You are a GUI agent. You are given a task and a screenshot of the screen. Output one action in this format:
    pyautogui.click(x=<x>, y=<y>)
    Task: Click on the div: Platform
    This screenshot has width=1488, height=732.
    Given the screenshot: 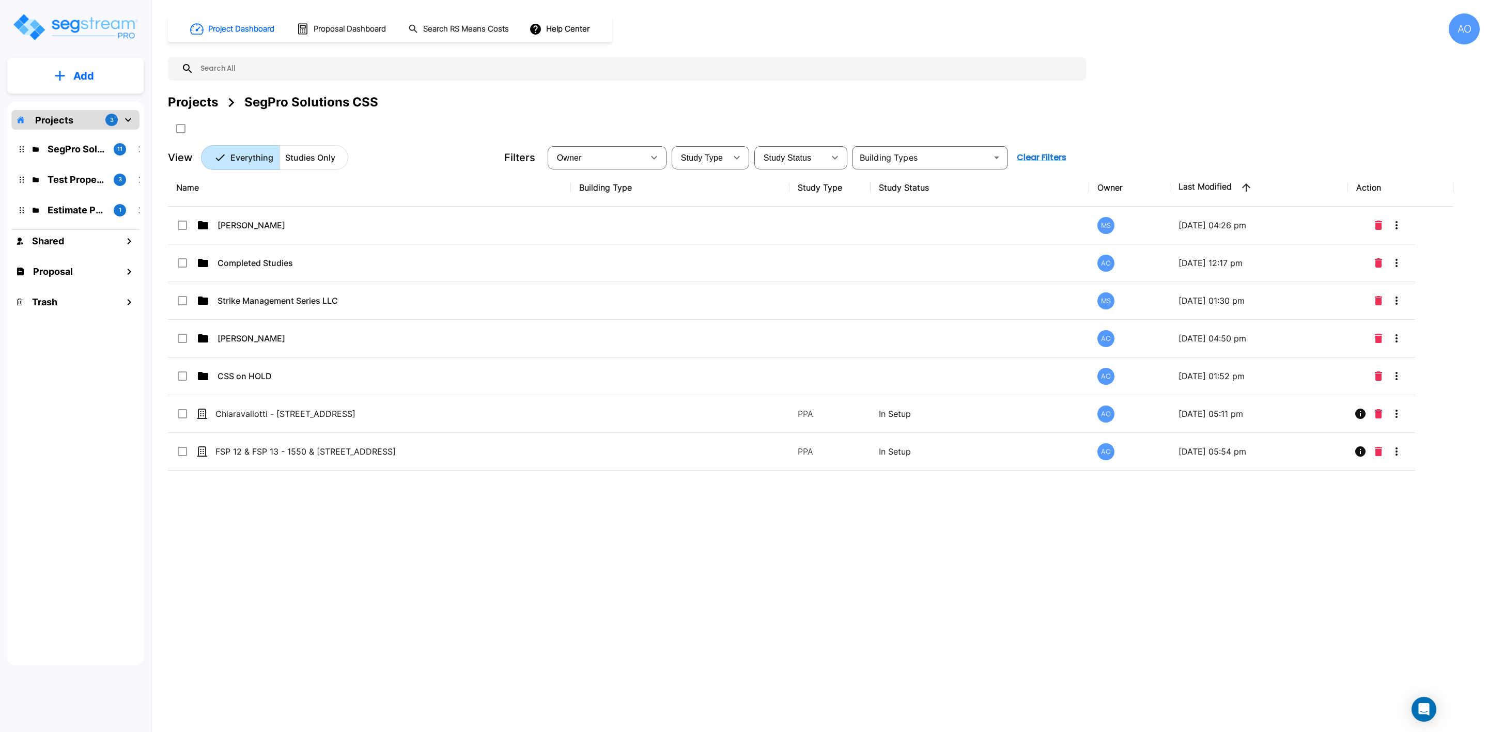 What is the action you would take?
    pyautogui.click(x=274, y=158)
    